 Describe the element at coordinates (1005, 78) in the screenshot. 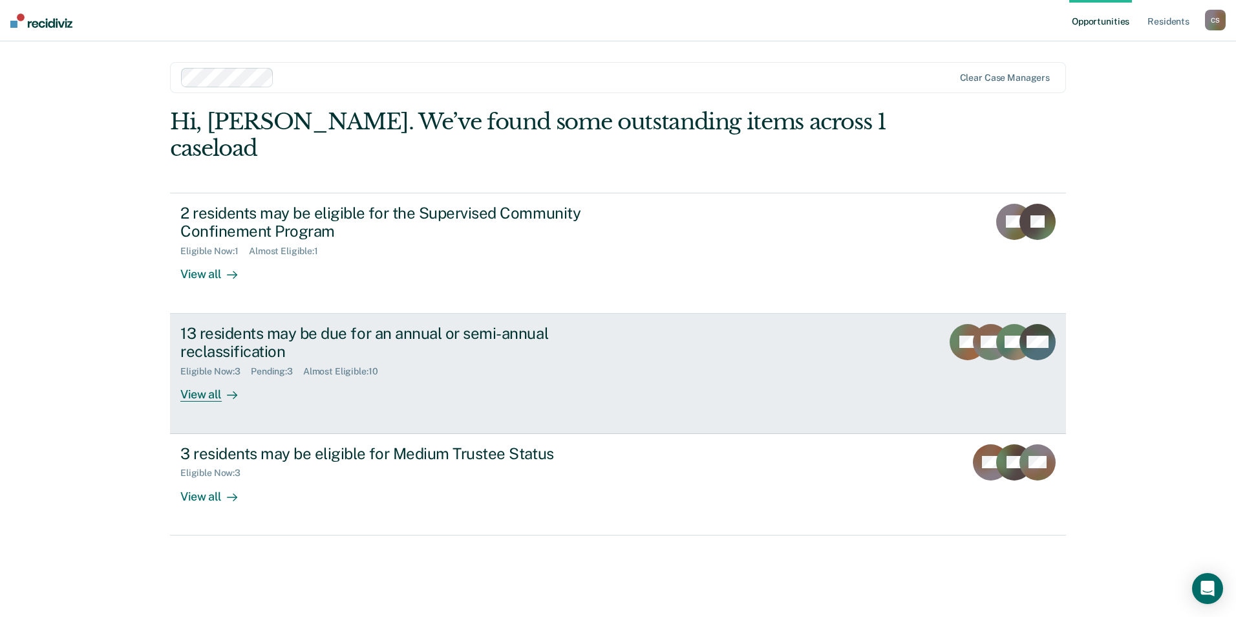

I see `div: Clear case managers` at that location.